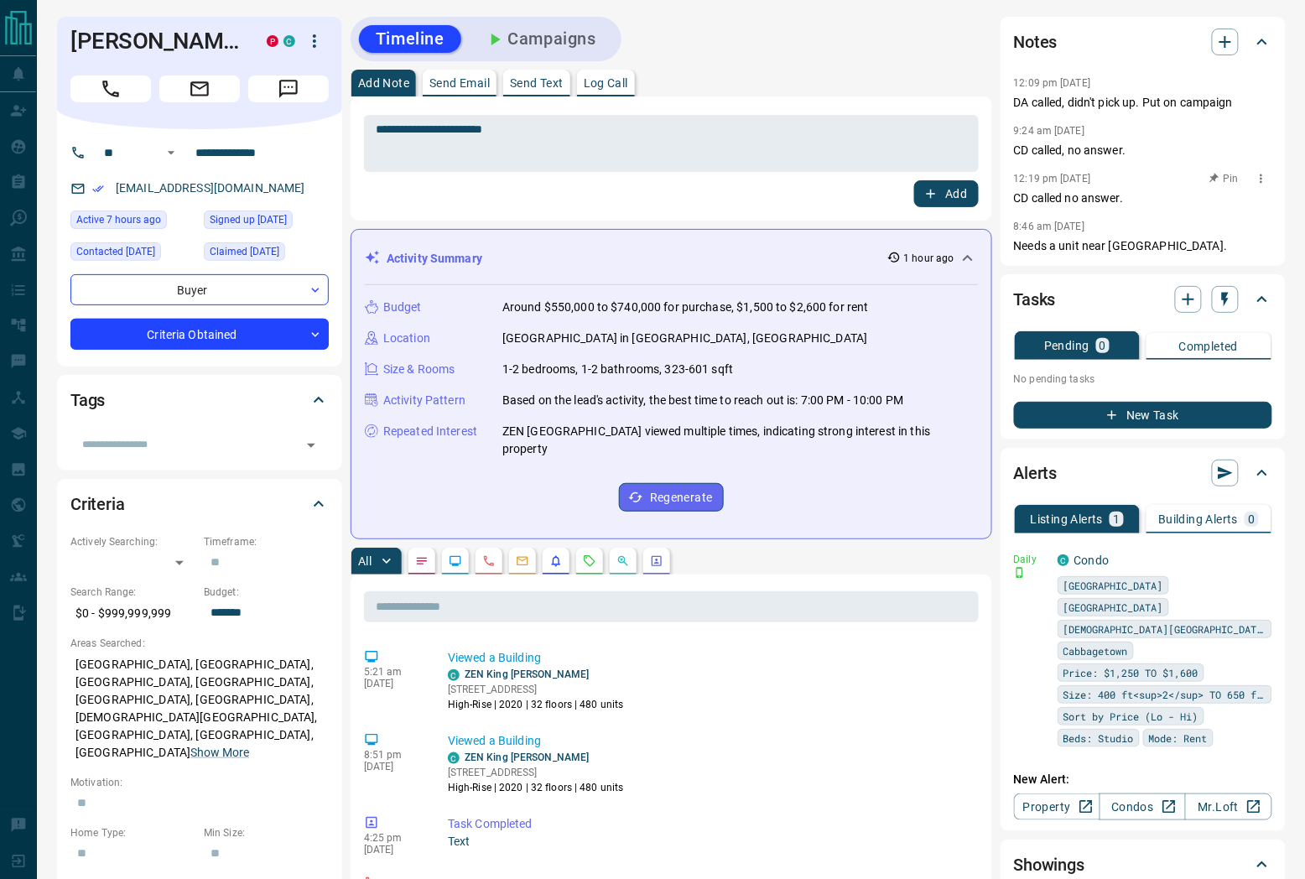 This screenshot has width=1305, height=879. What do you see at coordinates (1225, 179) in the screenshot?
I see `button: Pin` at bounding box center [1225, 179].